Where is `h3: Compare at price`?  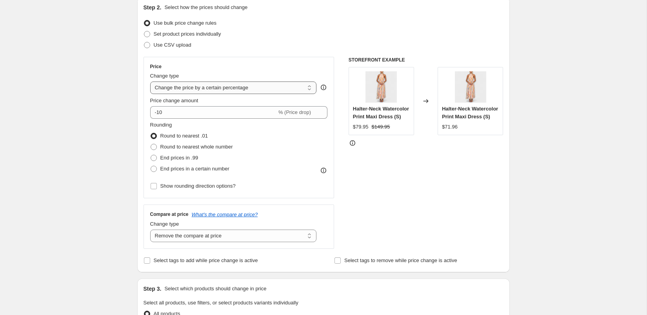 h3: Compare at price is located at coordinates (169, 215).